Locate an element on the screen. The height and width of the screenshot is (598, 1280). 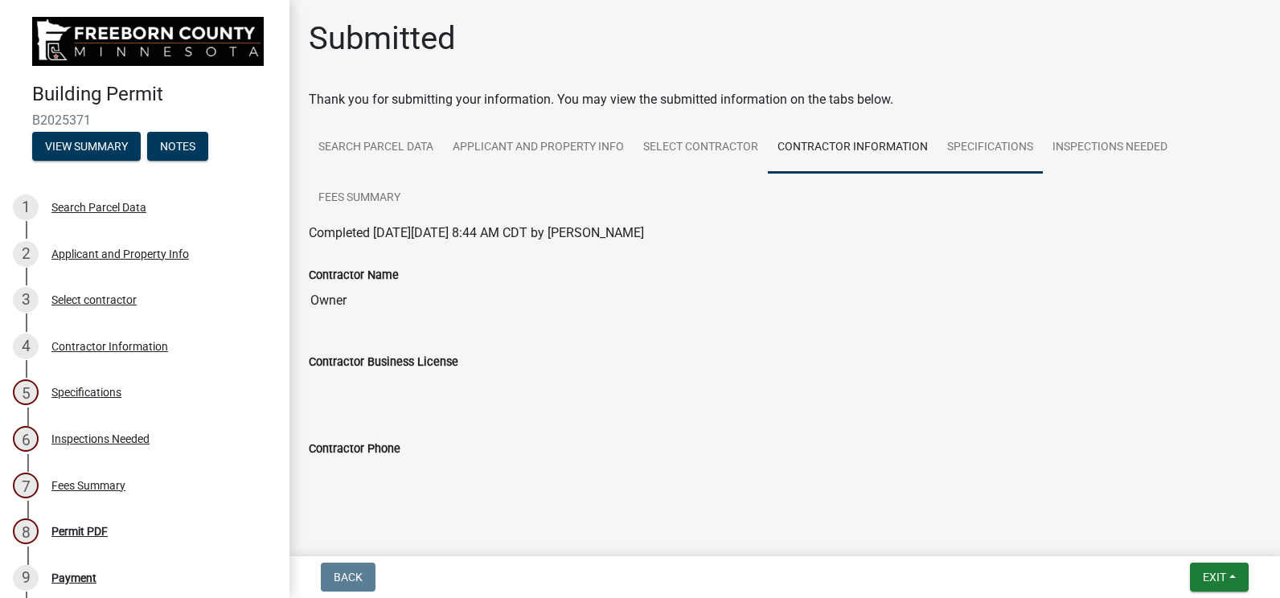
div: 1 is located at coordinates (26, 207).